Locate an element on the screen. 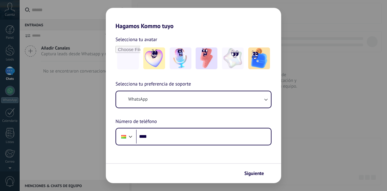 Image resolution: width=387 pixels, height=191 pixels. span: Número de teléfono is located at coordinates (136, 122).